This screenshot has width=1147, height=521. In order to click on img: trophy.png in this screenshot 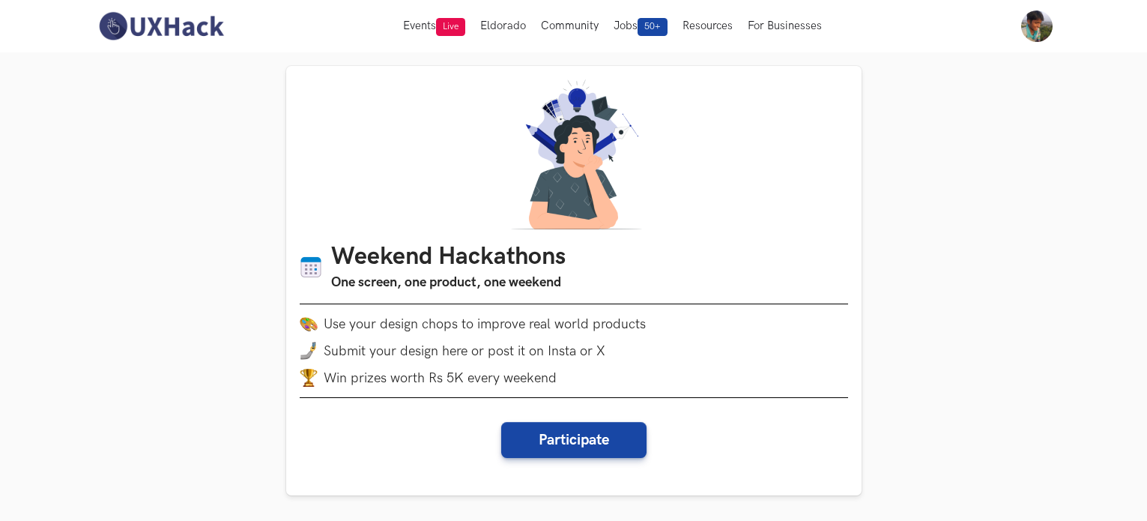, I will do `click(309, 378)`.